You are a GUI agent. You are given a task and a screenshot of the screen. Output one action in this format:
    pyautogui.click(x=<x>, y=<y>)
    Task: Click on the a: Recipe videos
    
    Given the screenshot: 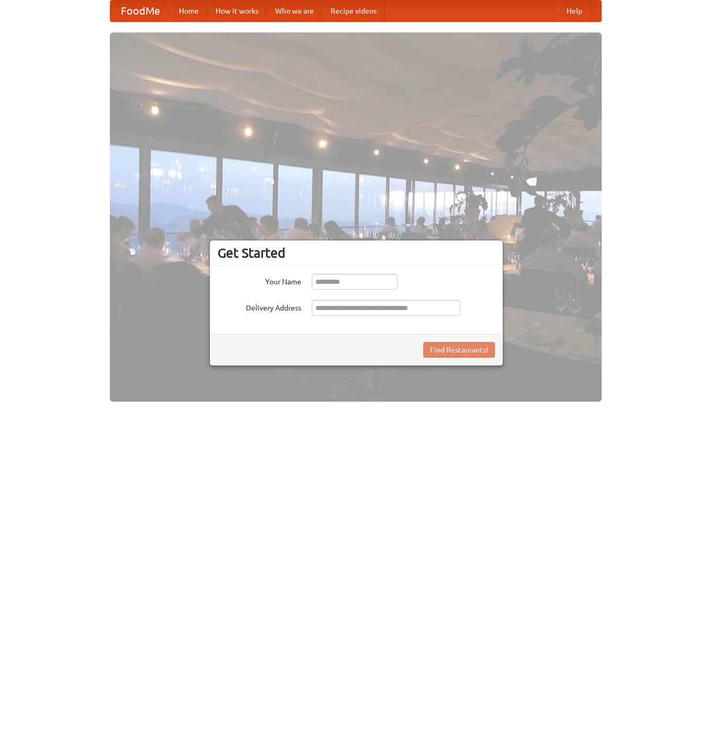 What is the action you would take?
    pyautogui.click(x=354, y=11)
    